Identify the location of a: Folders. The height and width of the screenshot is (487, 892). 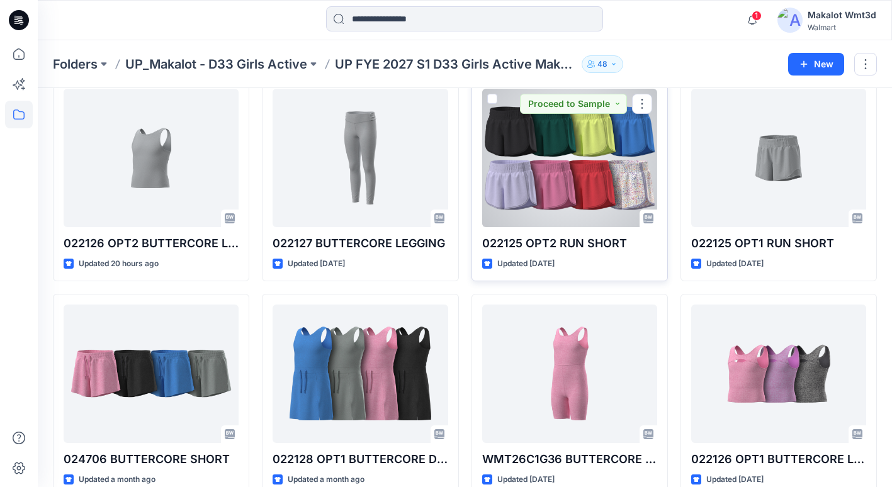
(75, 64).